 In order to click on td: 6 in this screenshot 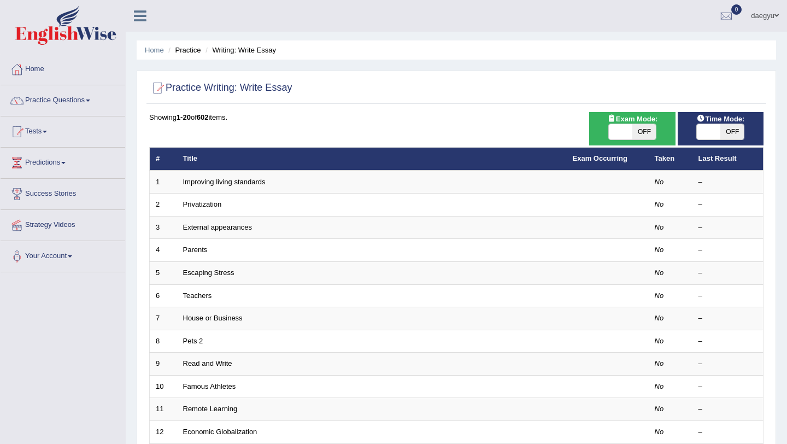, I will do `click(163, 296)`.